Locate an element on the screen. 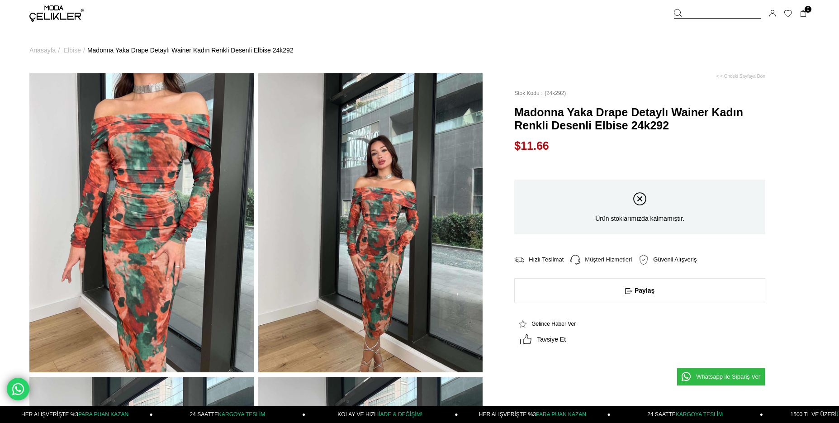 The image size is (839, 423). div: Güvenli Alışveriş is located at coordinates (678, 260).